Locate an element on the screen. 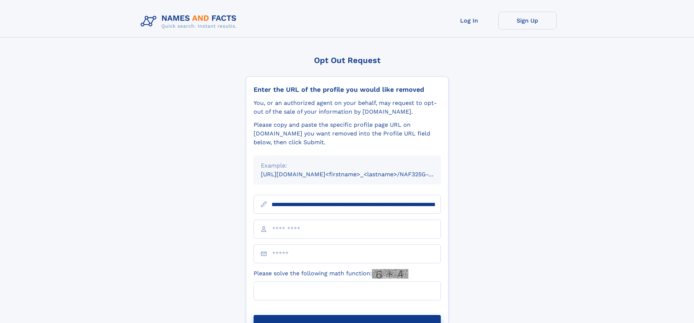  div: Example: is located at coordinates (347, 166).